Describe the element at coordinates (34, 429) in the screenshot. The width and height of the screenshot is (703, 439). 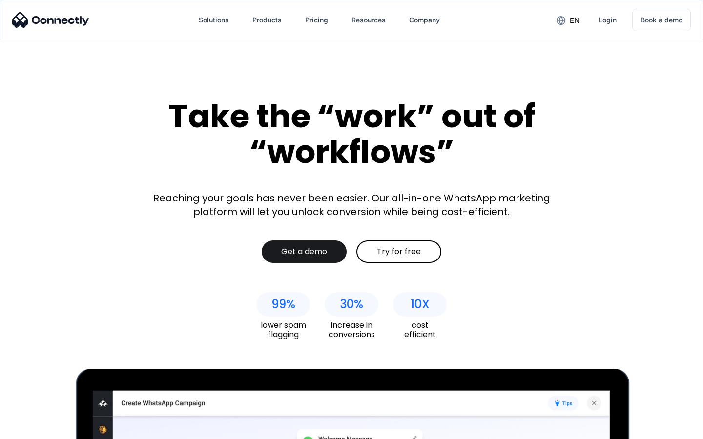
I see `aside: Language selected: English` at that location.